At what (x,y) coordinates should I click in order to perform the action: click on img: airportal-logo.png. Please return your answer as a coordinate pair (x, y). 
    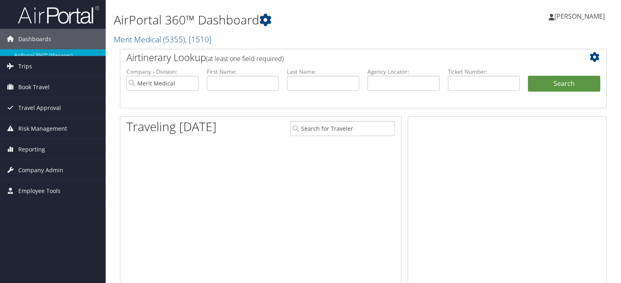
    Looking at the image, I should click on (59, 15).